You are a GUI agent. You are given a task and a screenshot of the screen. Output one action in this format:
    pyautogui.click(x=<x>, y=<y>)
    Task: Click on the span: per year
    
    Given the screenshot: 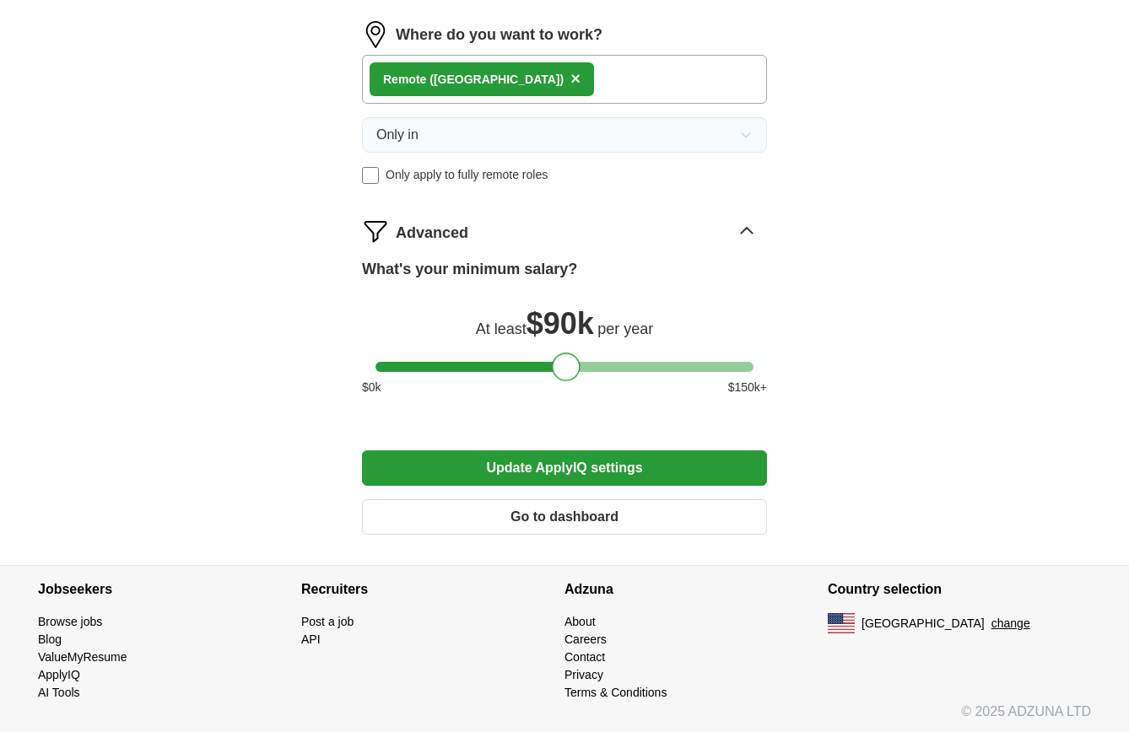 What is the action you would take?
    pyautogui.click(x=625, y=329)
    